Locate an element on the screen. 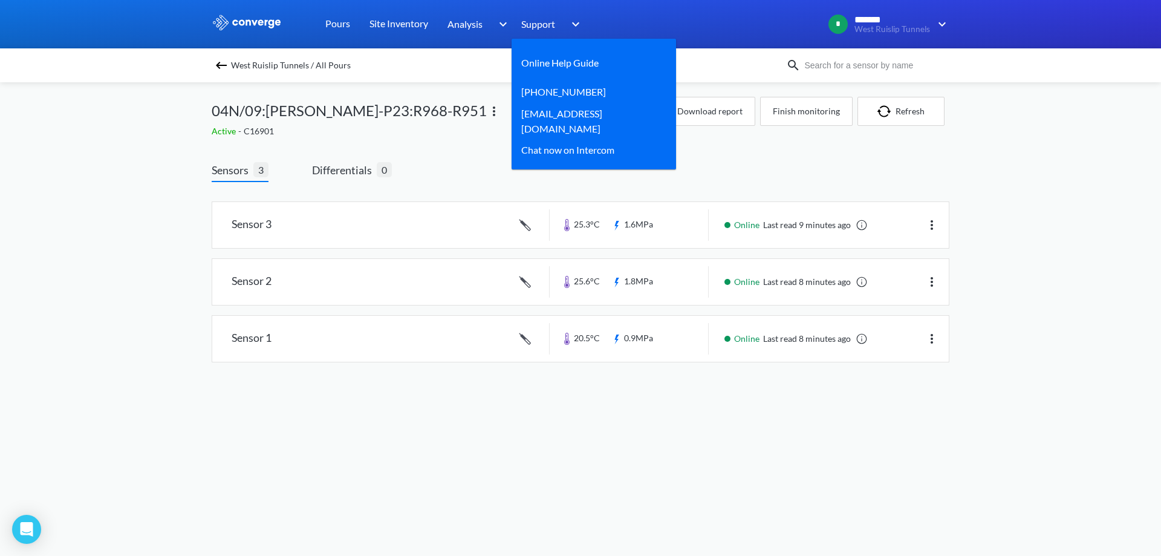  img: icon-refresh.svg is located at coordinates (887, 111).